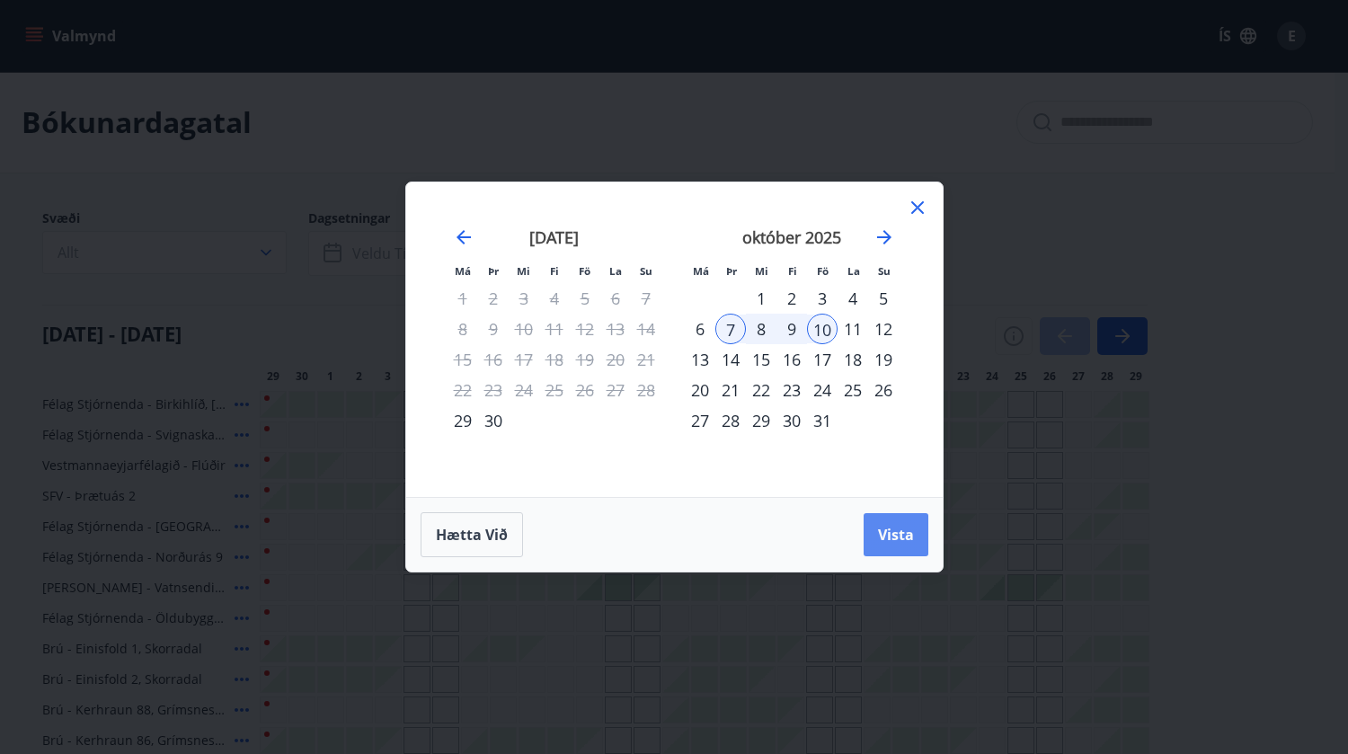 This screenshot has width=1348, height=754. Describe the element at coordinates (761, 298) in the screenshot. I see `td: Choose miðvikudagur, 1. október 2025 as your check-out date. It’s available.` at that location.